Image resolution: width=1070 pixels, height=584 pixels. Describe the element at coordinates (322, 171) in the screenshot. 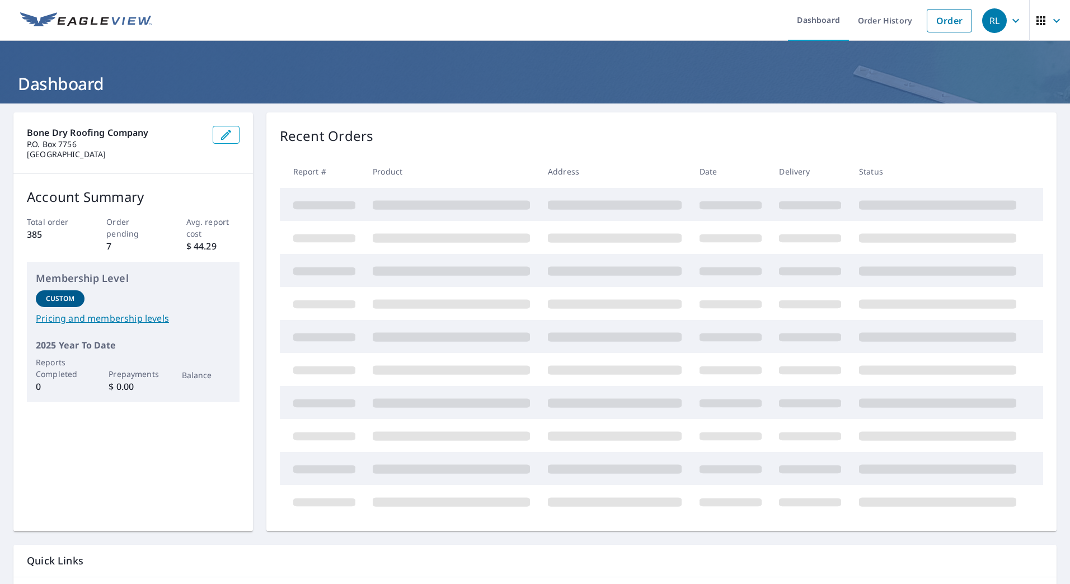

I see `th: Report #` at that location.